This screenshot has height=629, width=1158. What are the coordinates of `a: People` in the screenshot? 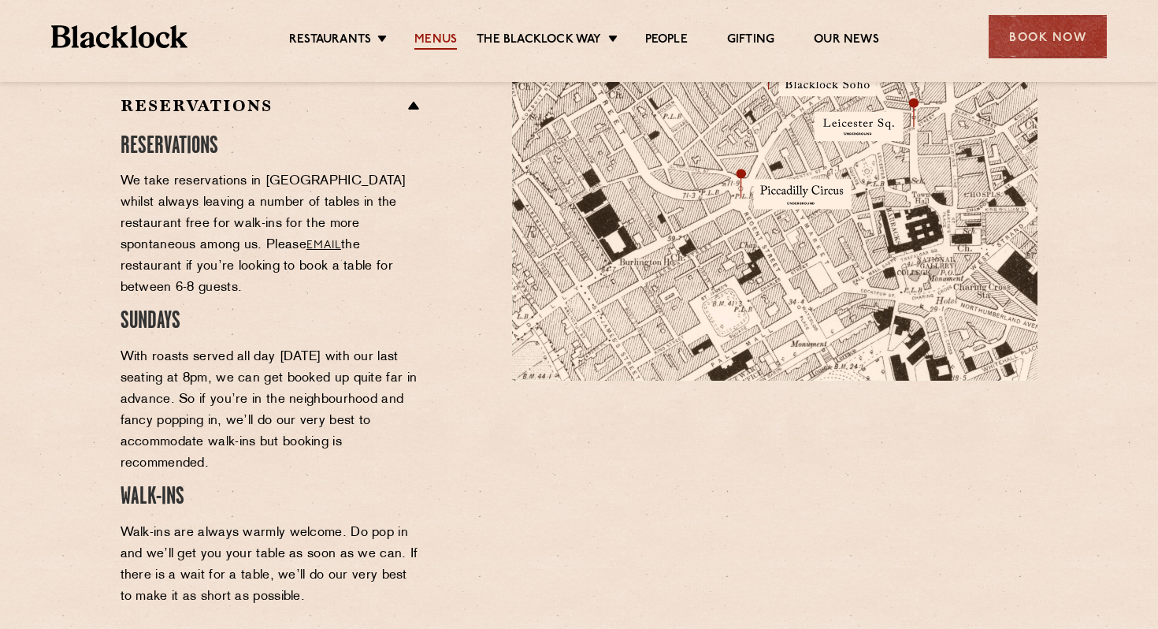 It's located at (667, 41).